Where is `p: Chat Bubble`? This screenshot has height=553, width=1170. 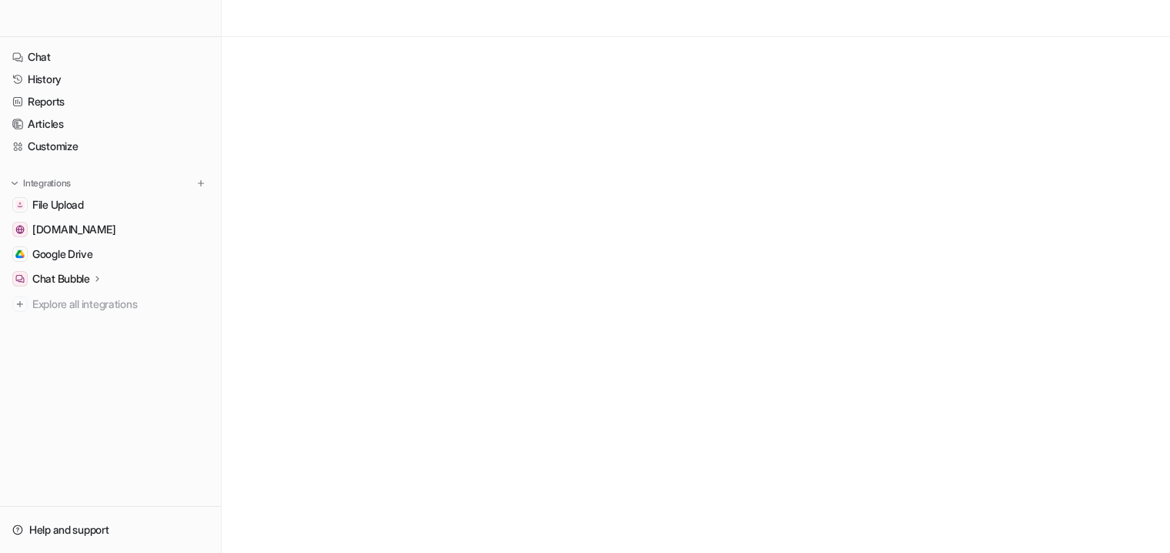 p: Chat Bubble is located at coordinates (61, 279).